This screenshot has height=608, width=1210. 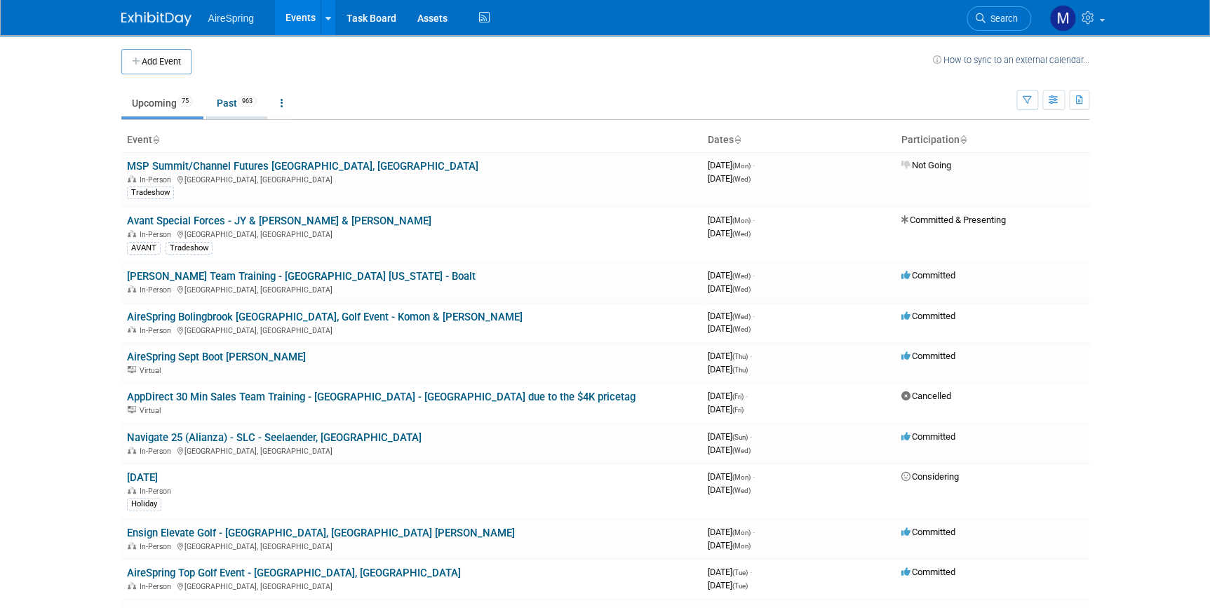 What do you see at coordinates (1011, 60) in the screenshot?
I see `a: How to sync to an external calendar...` at bounding box center [1011, 60].